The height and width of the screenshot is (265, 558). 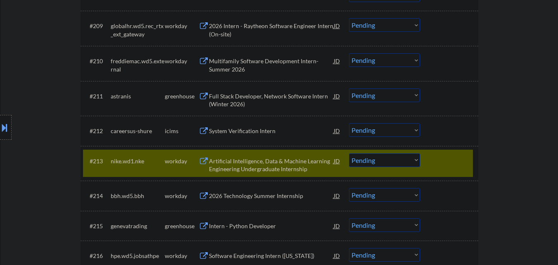 What do you see at coordinates (271, 196) in the screenshot?
I see `div: 2026 Technology Summer Internship` at bounding box center [271, 196].